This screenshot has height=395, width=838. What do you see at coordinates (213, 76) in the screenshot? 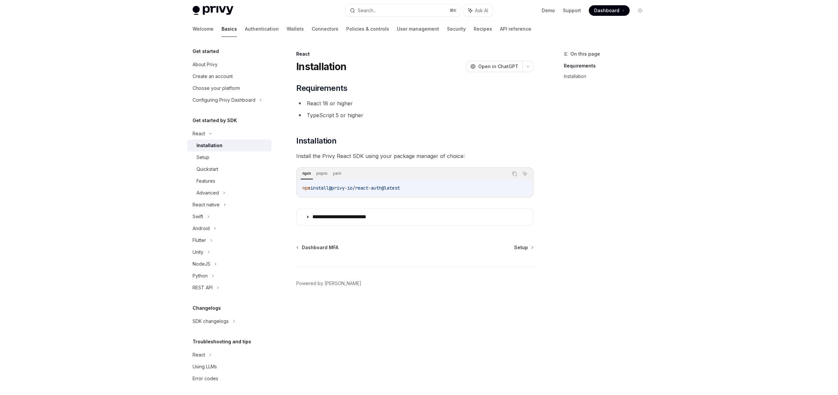
I see `div: Create an account` at bounding box center [213, 76].